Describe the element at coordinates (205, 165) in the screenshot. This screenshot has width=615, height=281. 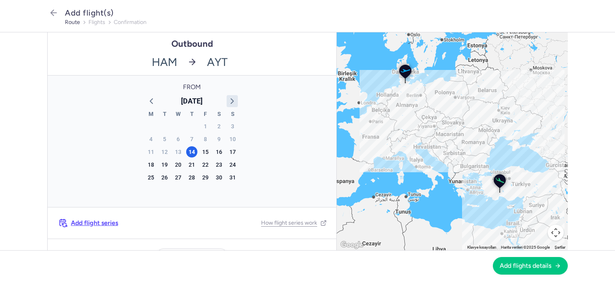
I see `div: Friday, Aug 22, 2025` at that location.